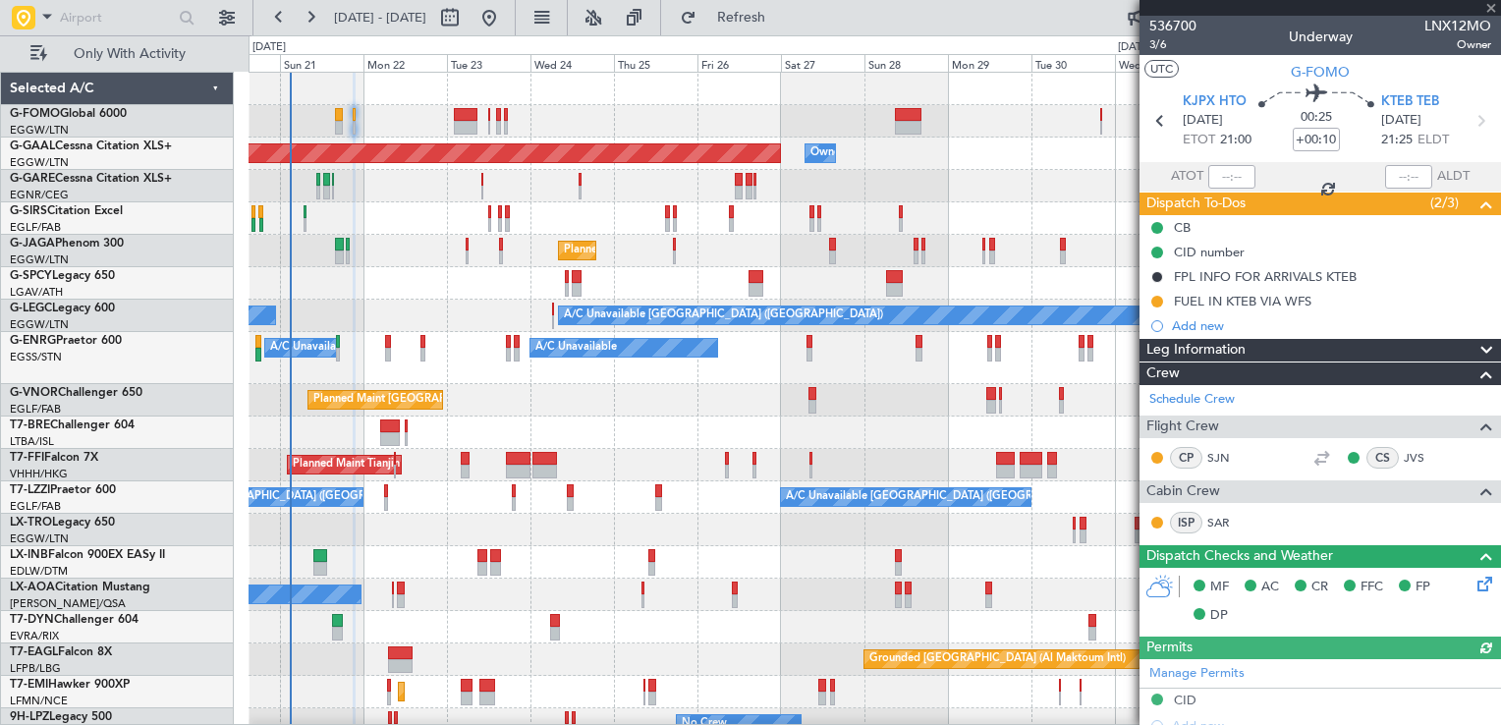  What do you see at coordinates (1422, 587) in the screenshot?
I see `span: FP` at bounding box center [1422, 587].